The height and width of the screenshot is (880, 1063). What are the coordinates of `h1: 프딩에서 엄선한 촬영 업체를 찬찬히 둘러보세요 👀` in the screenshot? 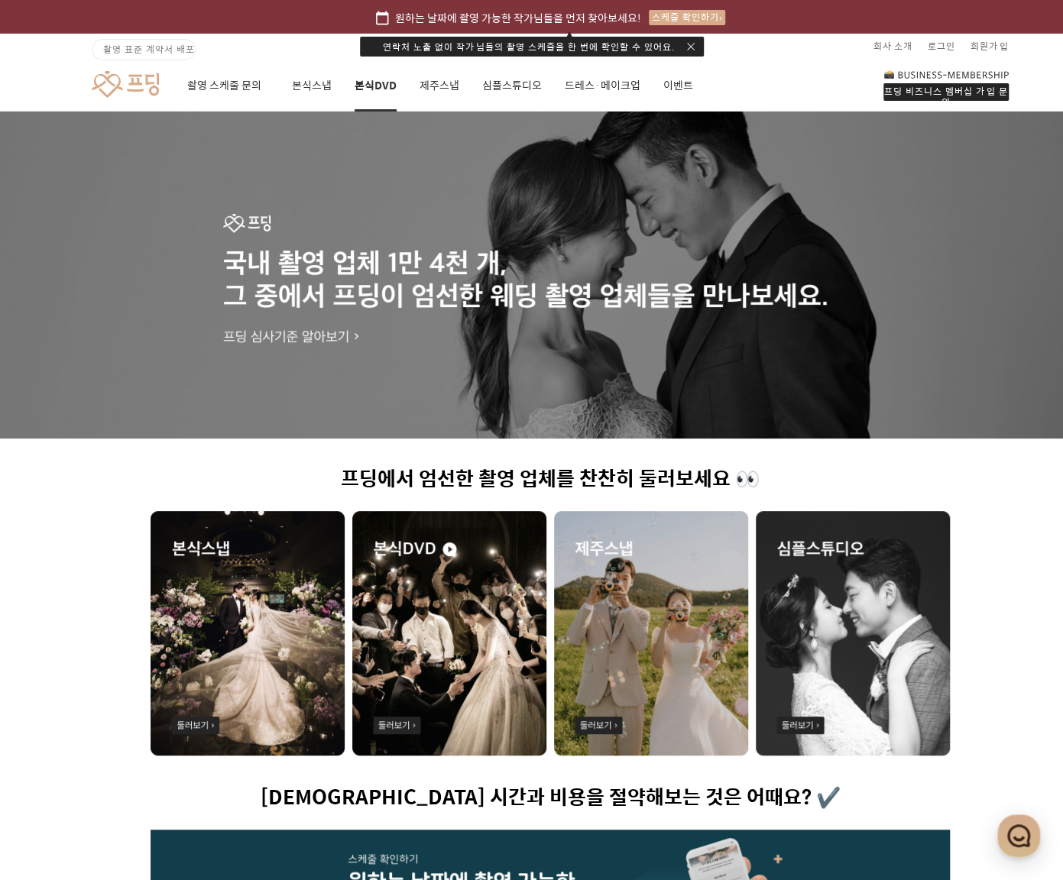 It's located at (550, 479).